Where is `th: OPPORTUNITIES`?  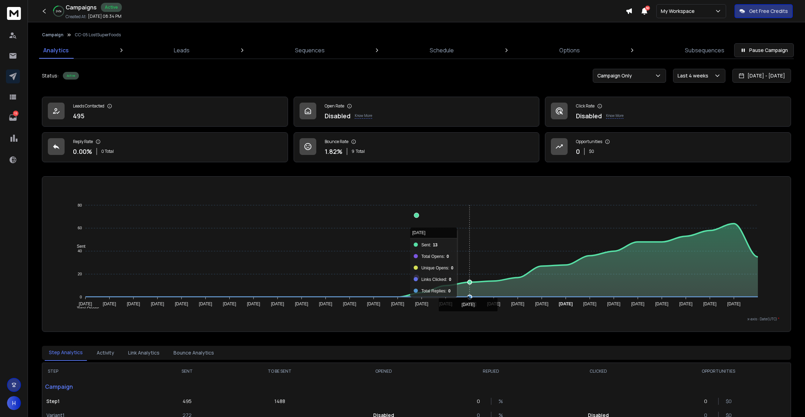
th: OPPORTUNITIES is located at coordinates (718, 371).